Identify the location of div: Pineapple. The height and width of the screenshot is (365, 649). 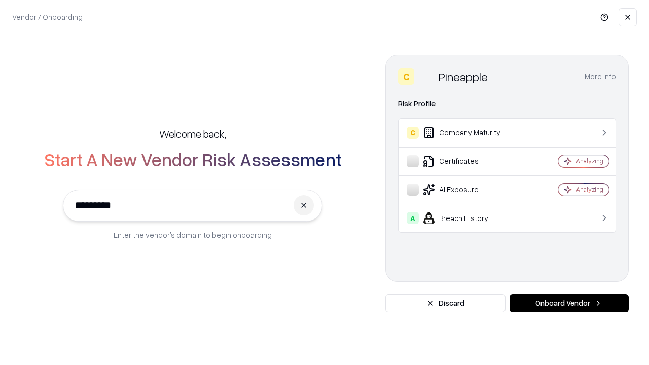
(463, 77).